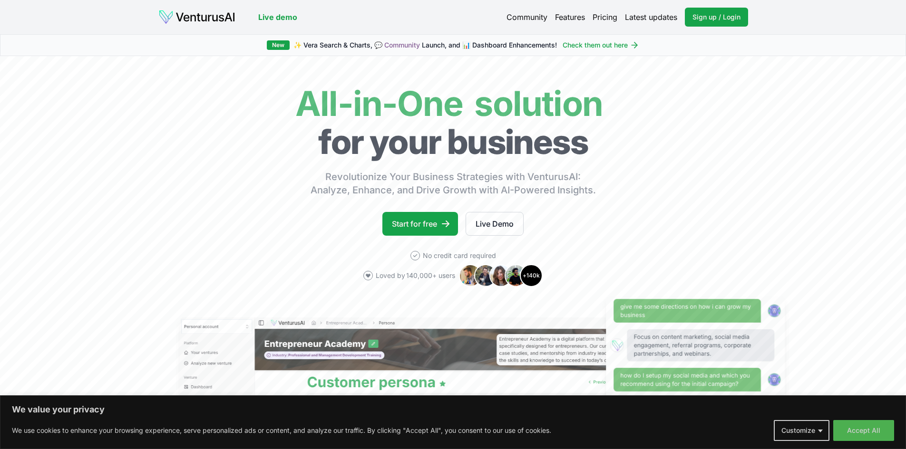 This screenshot has height=449, width=906. I want to click on img: Avatar 3, so click(501, 276).